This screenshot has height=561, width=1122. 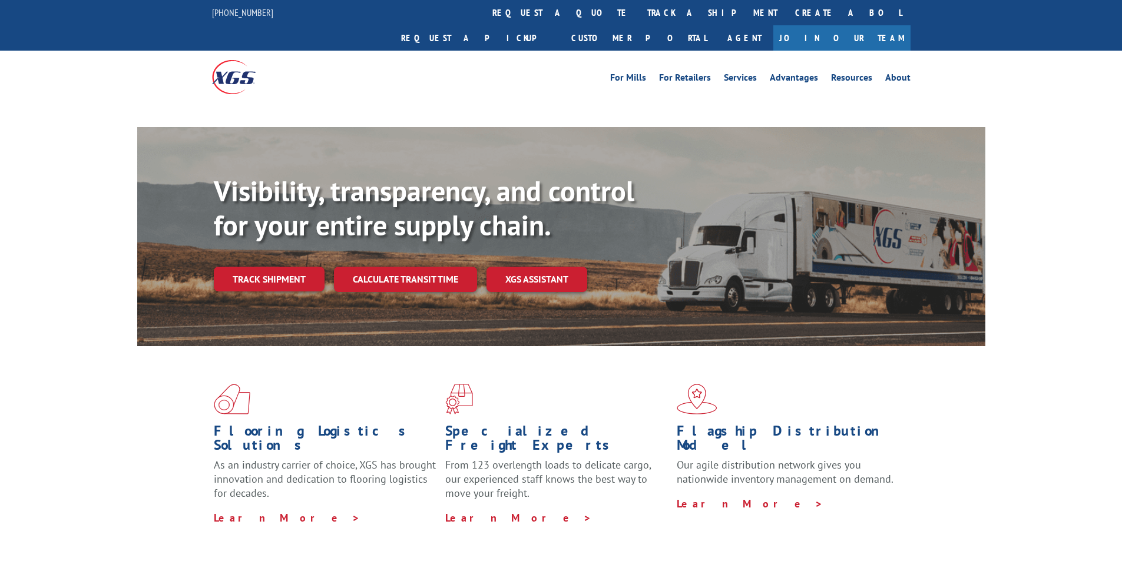 I want to click on img: xgs-icon-total-supply-chain-intelligence-red, so click(x=232, y=399).